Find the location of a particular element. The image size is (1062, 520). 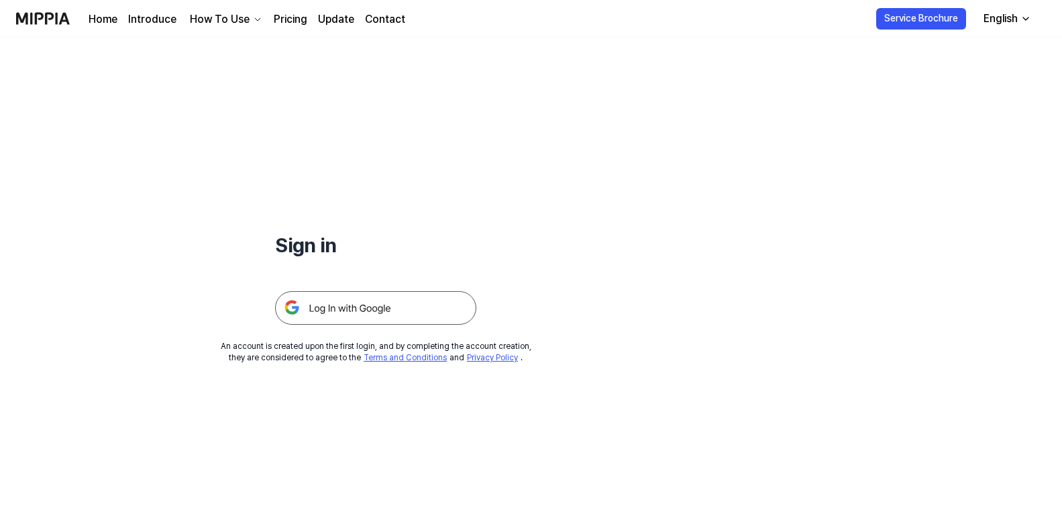

div: An account is created upon the first login, and by completing the account creation, they are cons... is located at coordinates (376, 352).